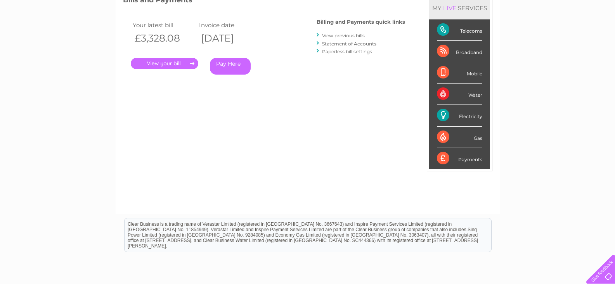  I want to click on a: Blog, so click(553, 36).